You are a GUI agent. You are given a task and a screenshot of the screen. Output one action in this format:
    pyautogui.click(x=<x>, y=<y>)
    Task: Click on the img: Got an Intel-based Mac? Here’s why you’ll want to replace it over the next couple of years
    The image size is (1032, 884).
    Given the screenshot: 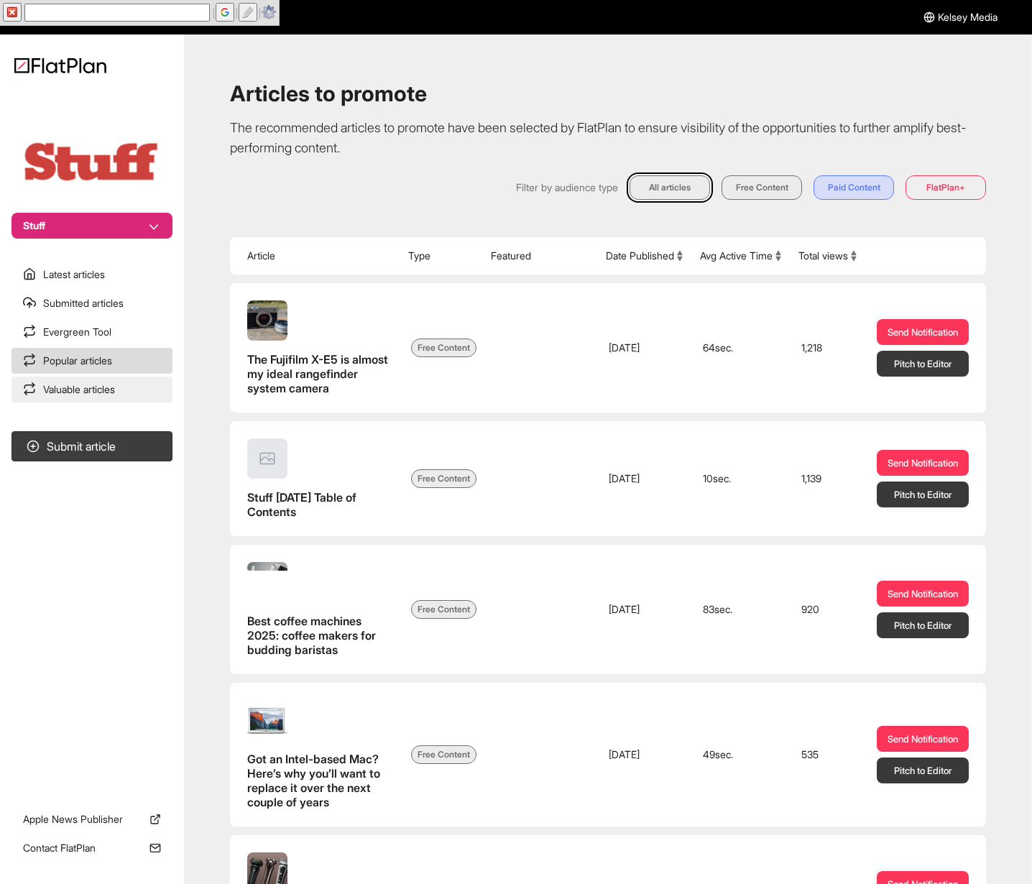 What is the action you would take?
    pyautogui.click(x=267, y=720)
    